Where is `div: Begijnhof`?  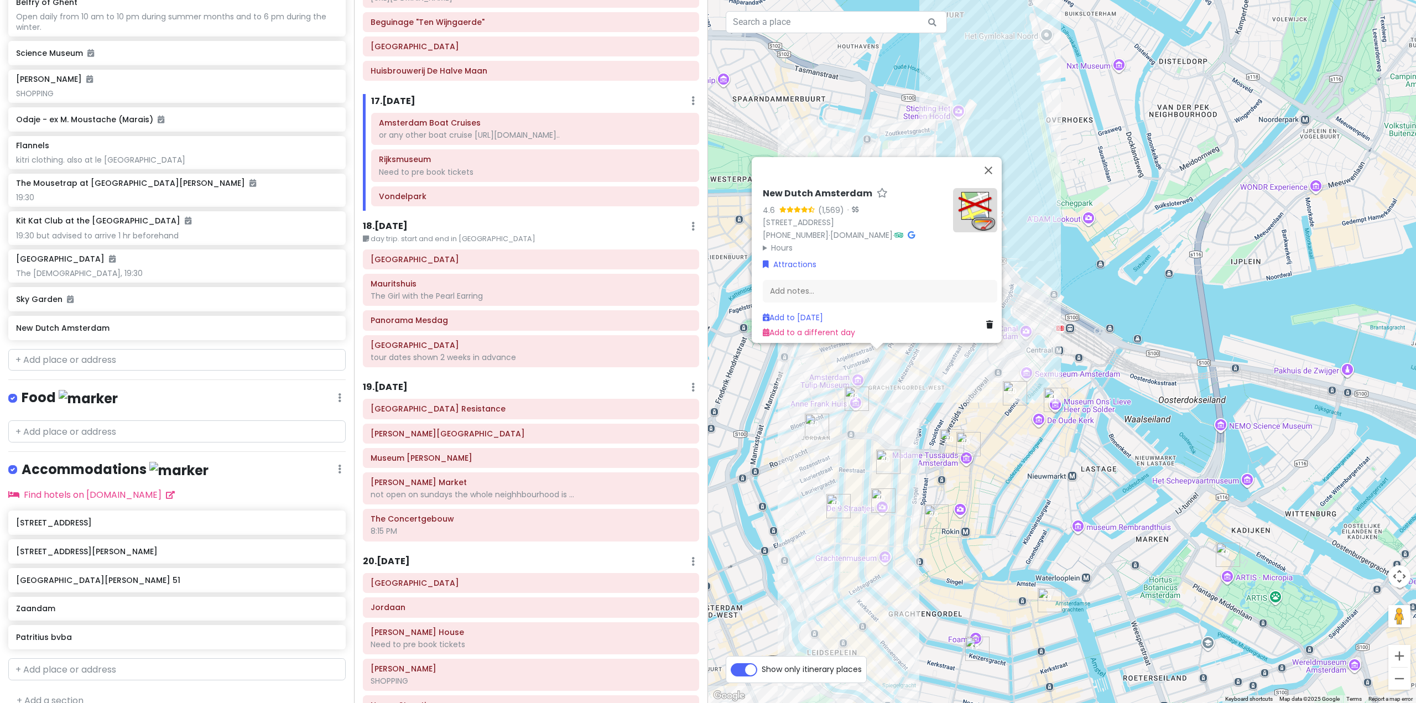
div: Begijnhof is located at coordinates (937, 517).